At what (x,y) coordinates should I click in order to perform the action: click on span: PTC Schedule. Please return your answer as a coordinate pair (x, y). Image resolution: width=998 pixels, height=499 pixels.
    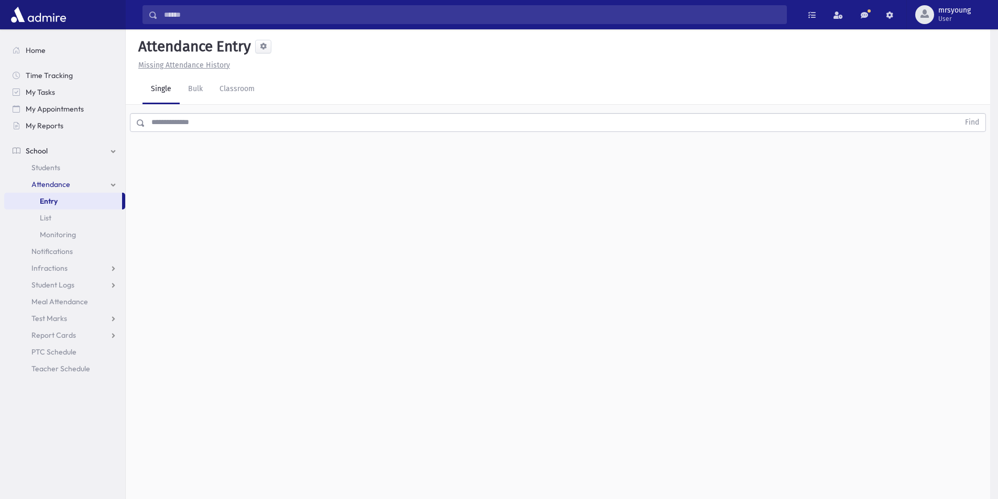
    Looking at the image, I should click on (54, 352).